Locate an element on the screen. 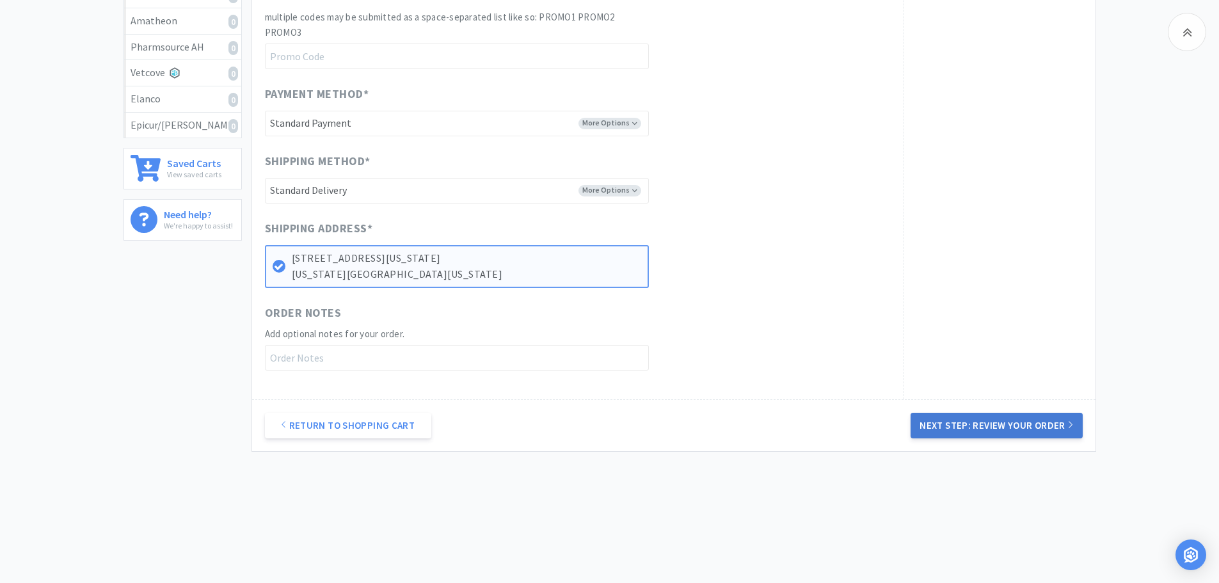 Image resolution: width=1219 pixels, height=583 pixels. a: Saved CartsView saved carts is located at coordinates (182, 168).